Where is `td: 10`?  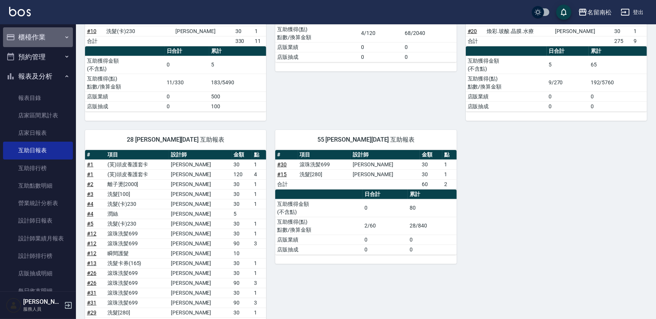 td: 10 is located at coordinates (242, 253).